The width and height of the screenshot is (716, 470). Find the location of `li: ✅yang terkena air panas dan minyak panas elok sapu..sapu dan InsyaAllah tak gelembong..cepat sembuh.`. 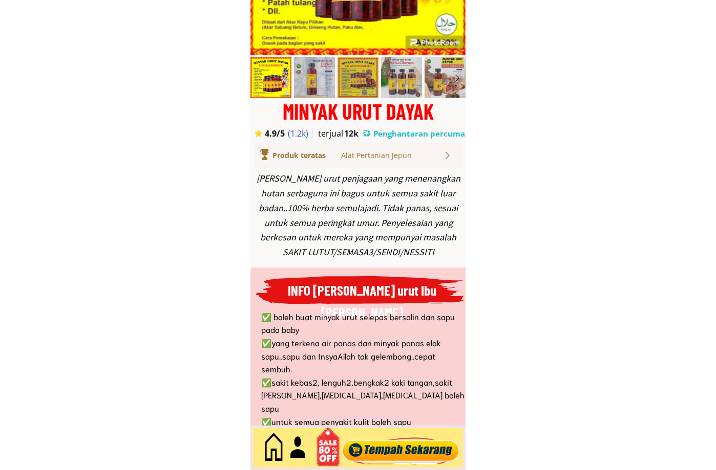

li: ✅yang terkena air panas dan minyak panas elok sapu..sapu dan InsyaAllah tak gelembong..cepat sembuh. is located at coordinates (359, 356).